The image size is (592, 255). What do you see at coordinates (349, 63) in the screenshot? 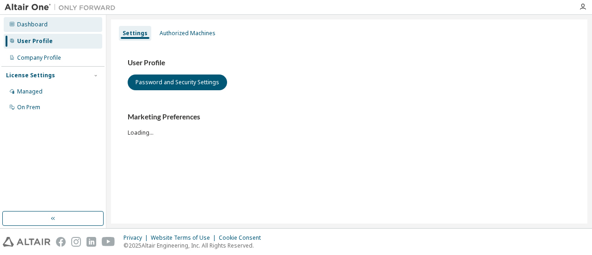
I see `h3: User Profile` at bounding box center [349, 63].